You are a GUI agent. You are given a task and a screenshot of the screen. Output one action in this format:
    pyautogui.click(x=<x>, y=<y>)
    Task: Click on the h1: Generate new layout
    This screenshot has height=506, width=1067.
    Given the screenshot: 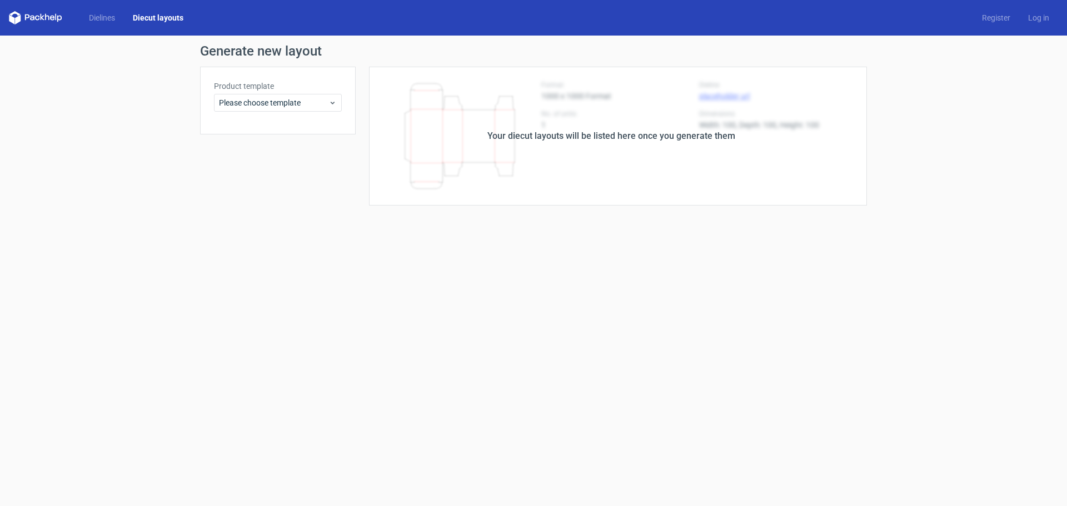 What is the action you would take?
    pyautogui.click(x=533, y=51)
    